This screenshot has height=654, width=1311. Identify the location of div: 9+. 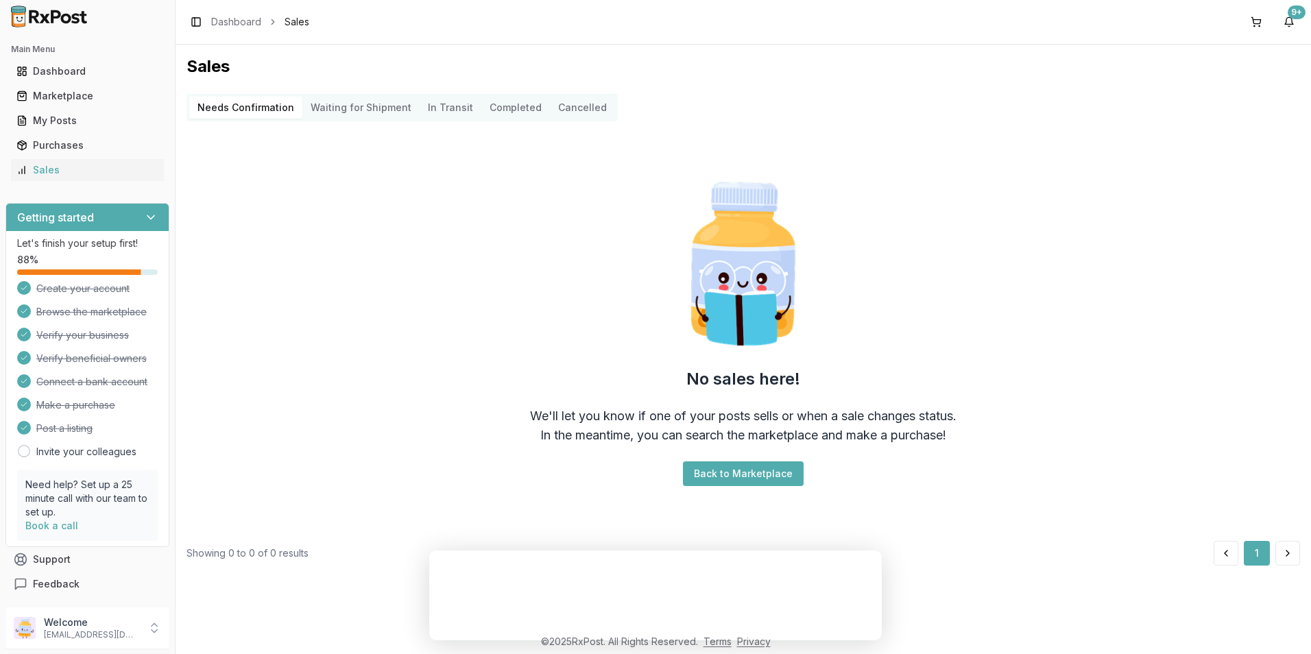
(1297, 12).